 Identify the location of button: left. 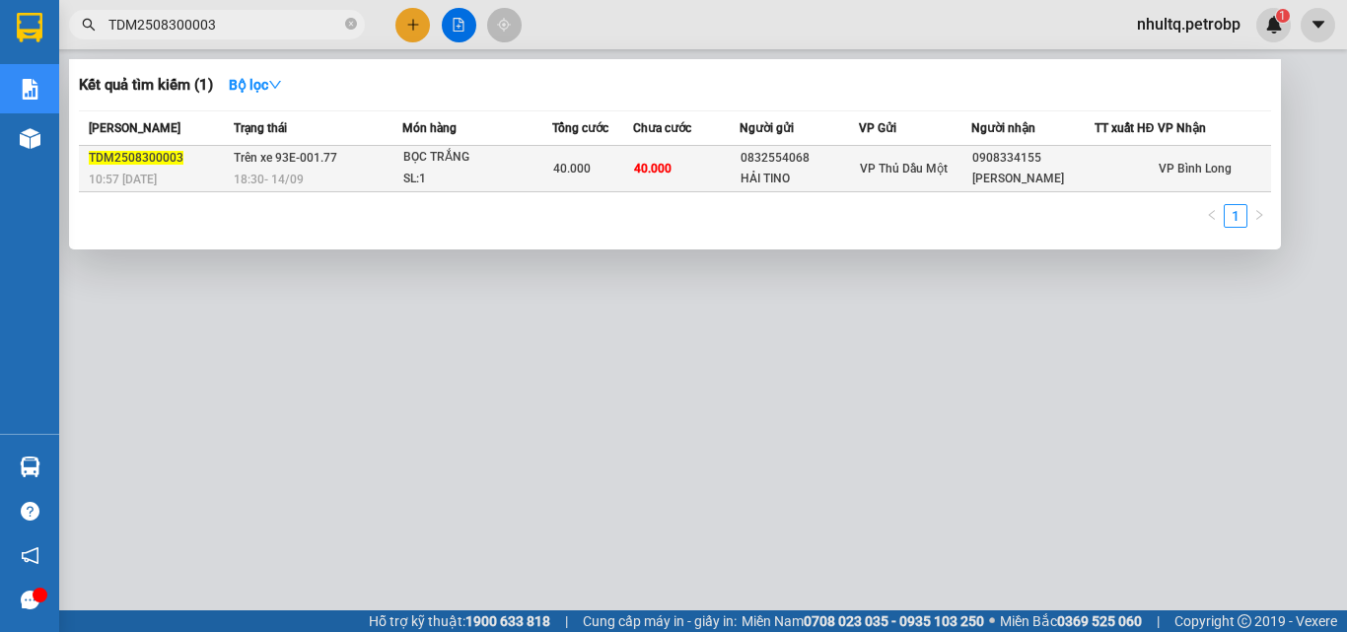
(1212, 216).